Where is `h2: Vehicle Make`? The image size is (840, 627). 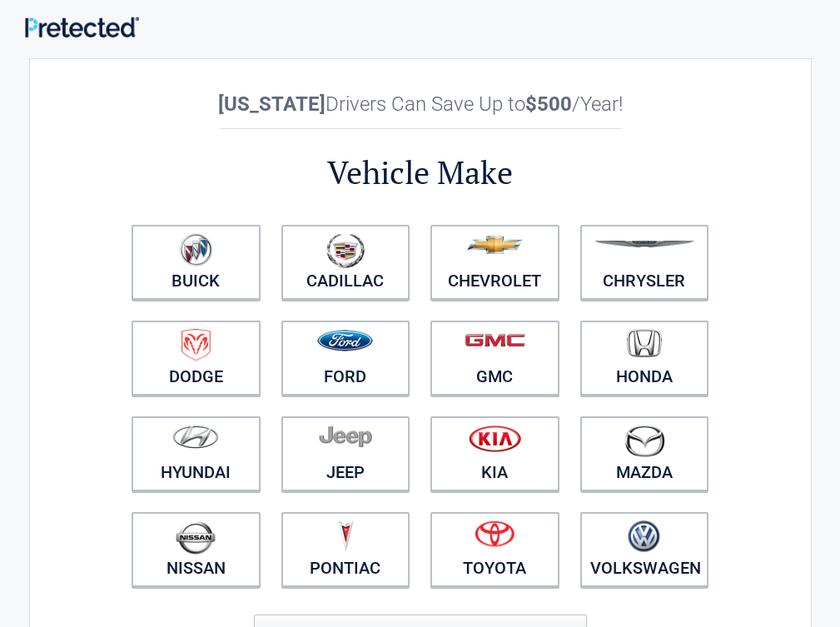
h2: Vehicle Make is located at coordinates (420, 172).